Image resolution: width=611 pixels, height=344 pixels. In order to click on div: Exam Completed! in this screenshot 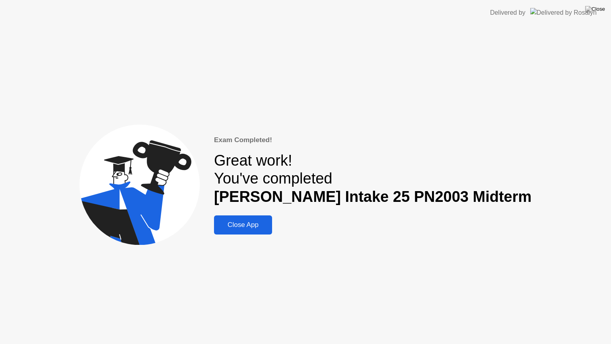, I will do `click(373, 140)`.